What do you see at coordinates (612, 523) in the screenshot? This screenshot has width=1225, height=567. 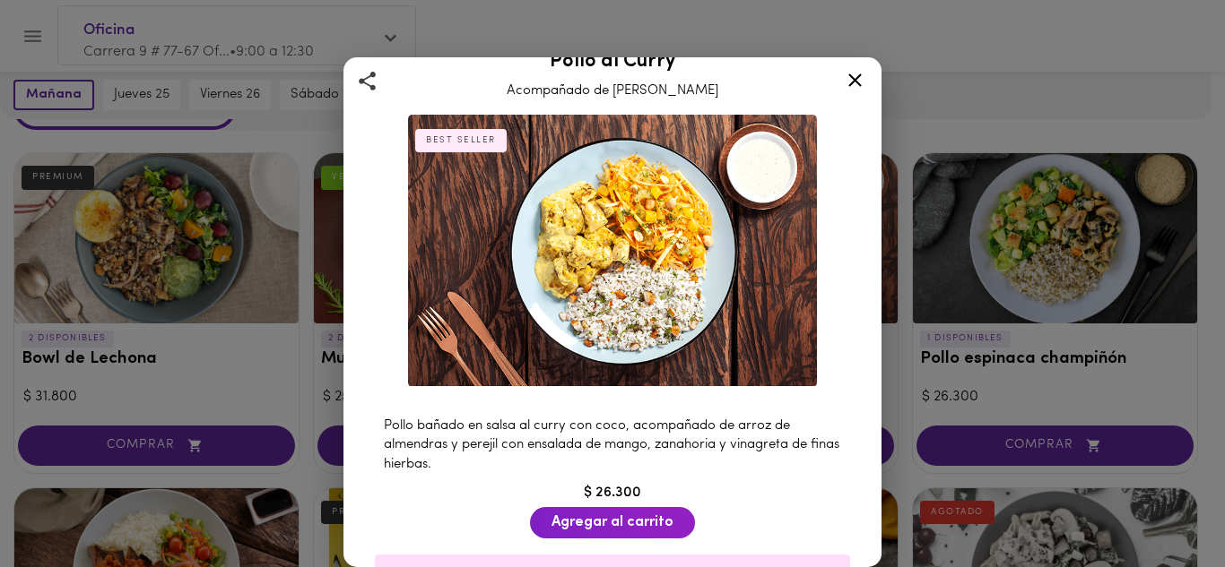 I see `span: Agregar al carrito` at bounding box center [612, 523].